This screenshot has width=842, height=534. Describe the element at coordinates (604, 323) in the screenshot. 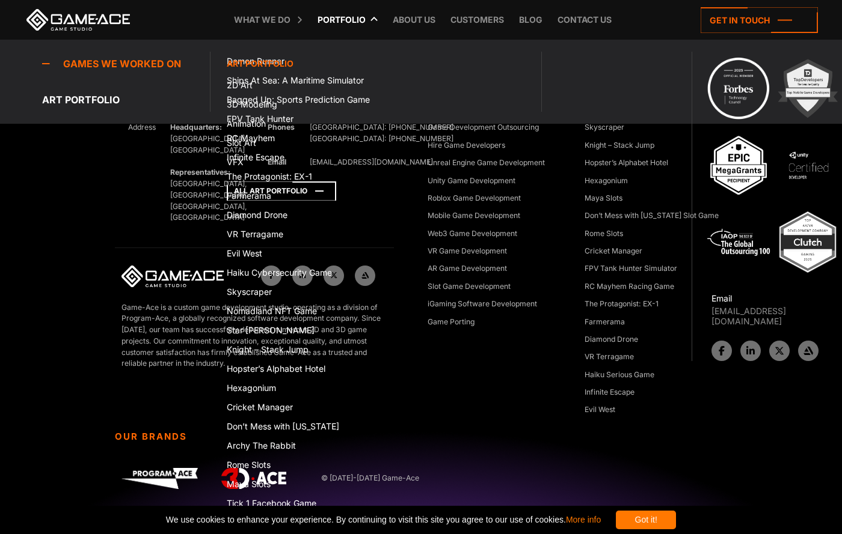

I see `a: Farmerama` at that location.